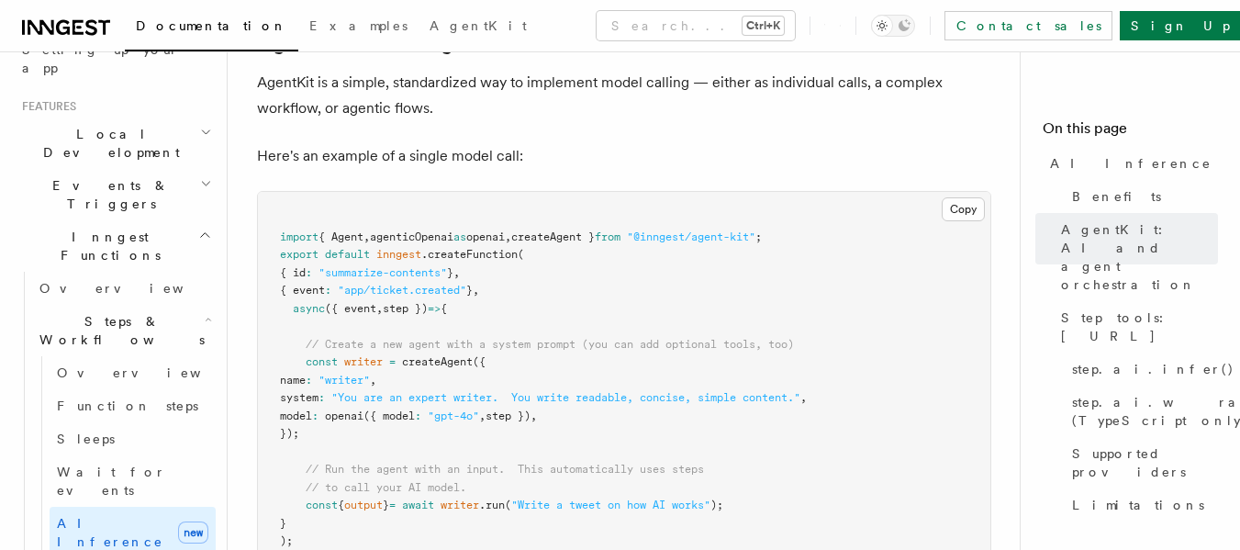 This screenshot has width=1240, height=550. I want to click on button: Steps & Workflows, so click(124, 330).